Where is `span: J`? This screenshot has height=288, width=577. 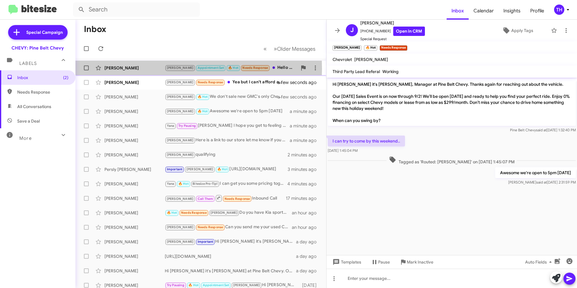 span: J is located at coordinates (352, 30).